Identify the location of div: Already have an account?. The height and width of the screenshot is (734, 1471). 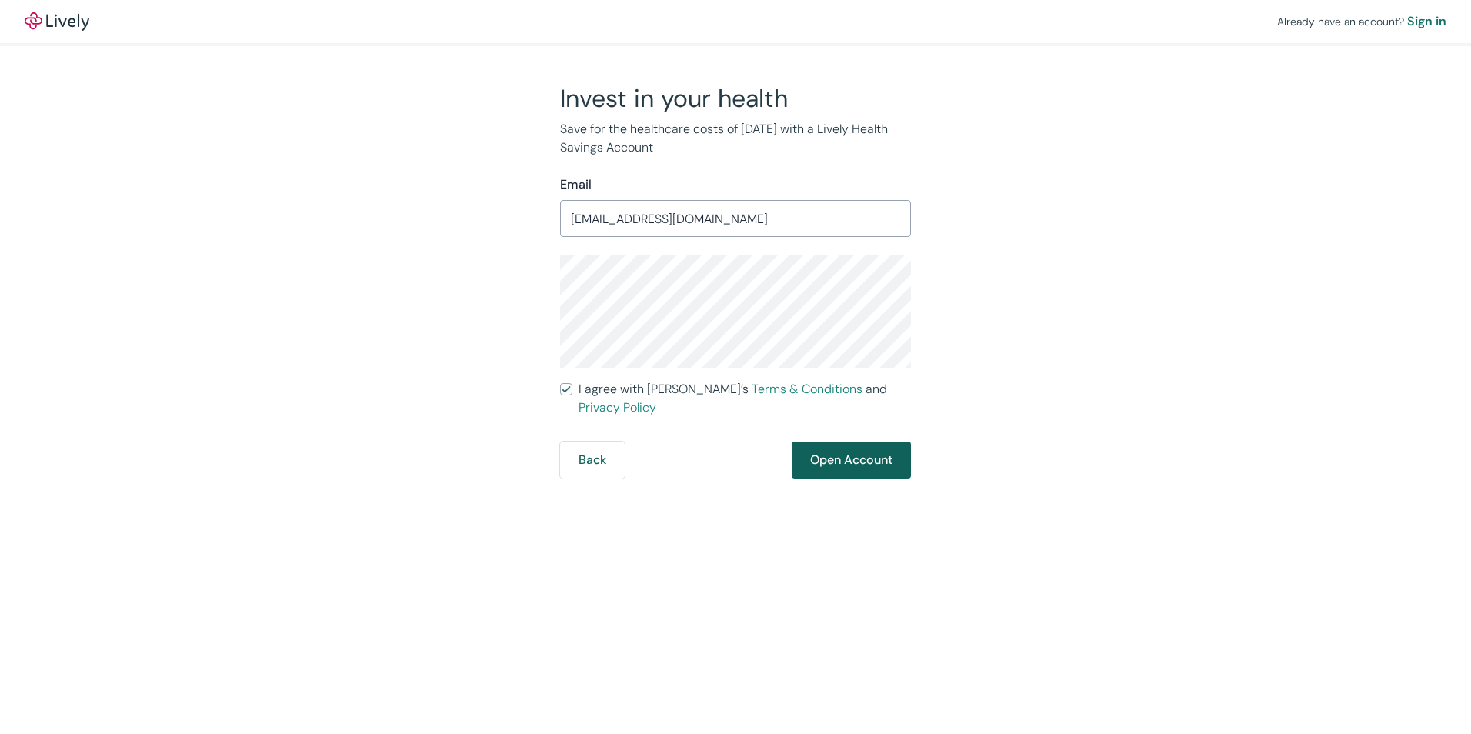
(1361, 22).